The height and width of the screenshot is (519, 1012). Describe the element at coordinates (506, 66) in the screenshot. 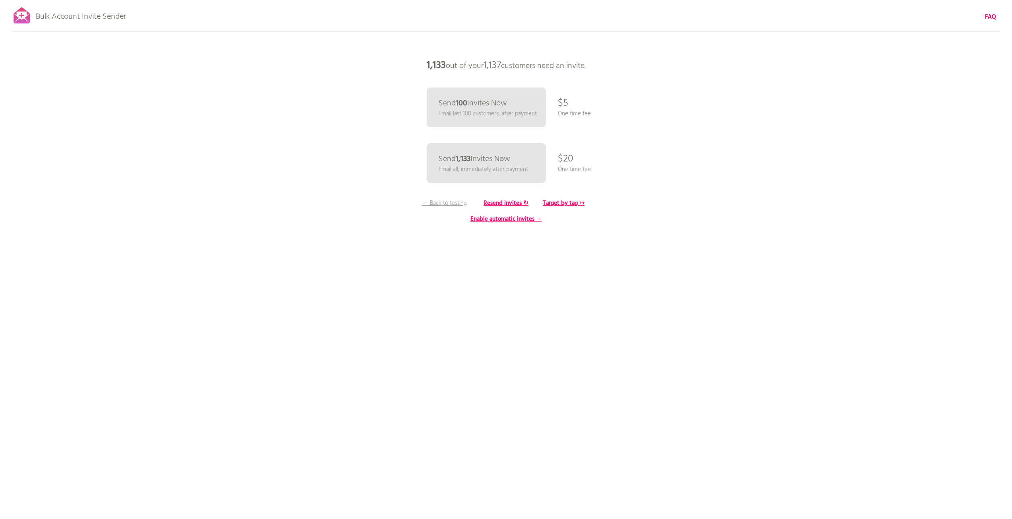

I see `p: out of your customers need an invite.` at that location.